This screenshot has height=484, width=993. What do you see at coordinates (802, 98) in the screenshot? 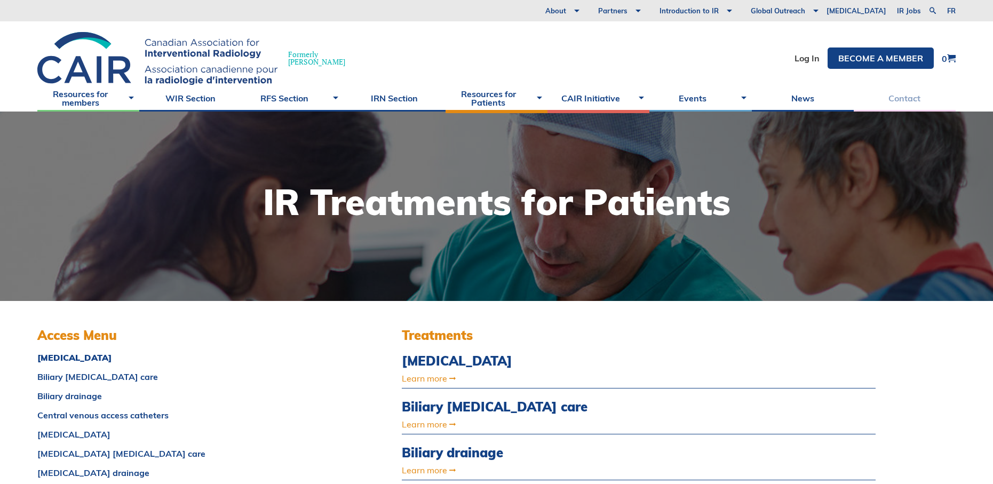
I see `a: News` at bounding box center [802, 98].